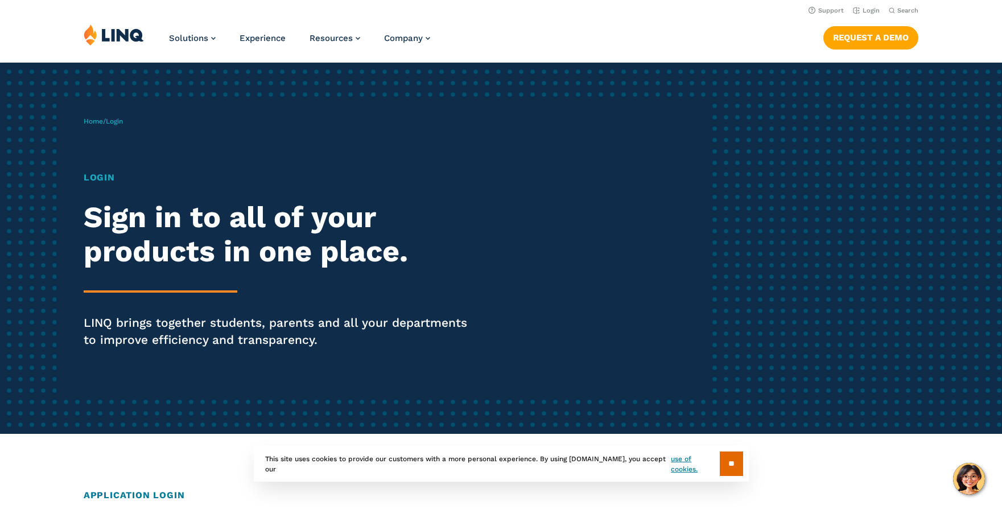  I want to click on div: This site uses cookies to provide our customers with a more personal experience. By using [DOMAIN..., so click(501, 463).